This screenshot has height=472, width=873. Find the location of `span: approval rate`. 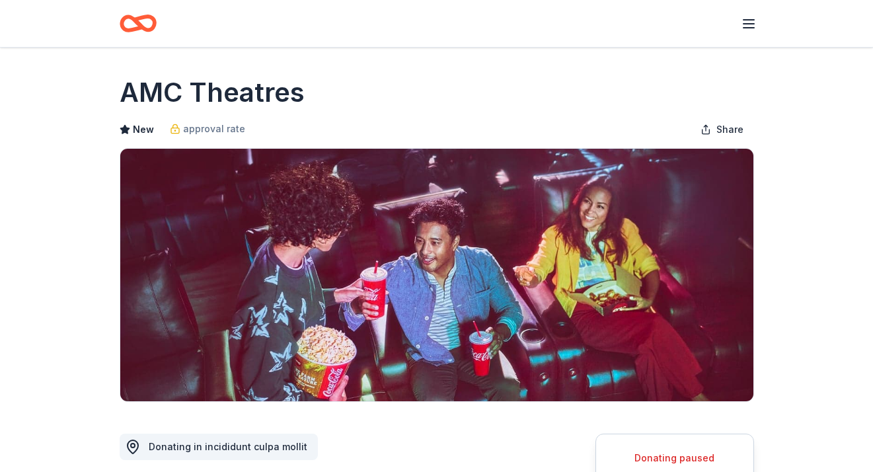

span: approval rate is located at coordinates (214, 129).